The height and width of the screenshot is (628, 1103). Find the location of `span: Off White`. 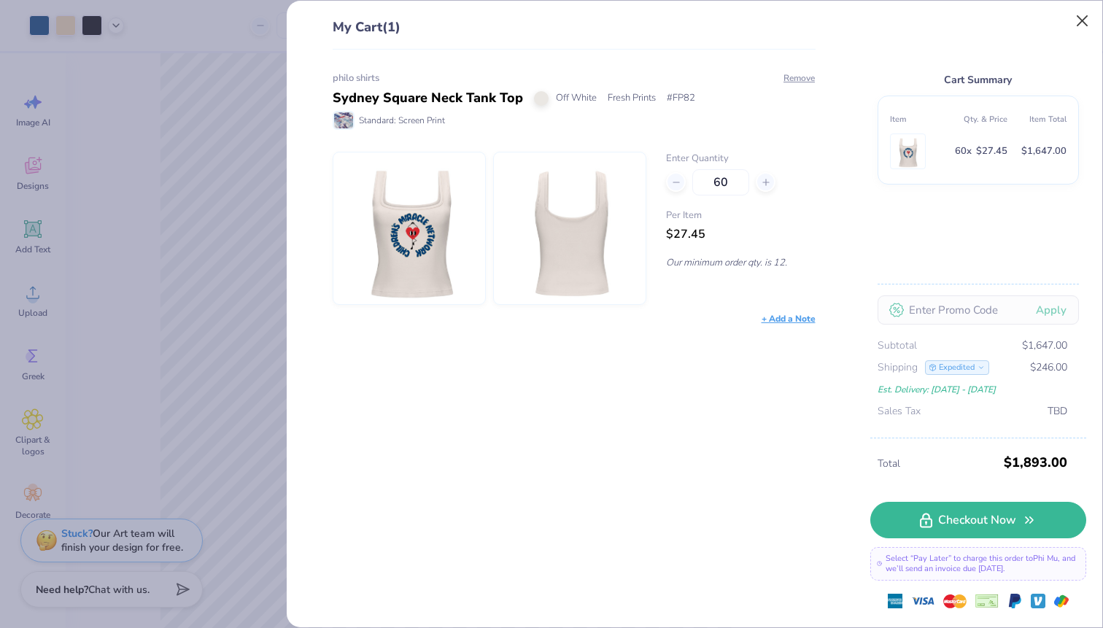

span: Off White is located at coordinates (576, 98).